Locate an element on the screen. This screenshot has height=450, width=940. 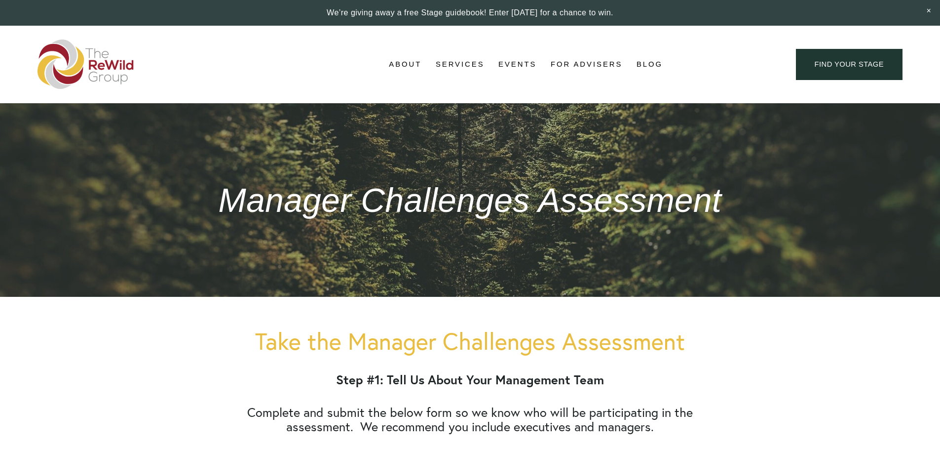
strong: Step #1: Tell Us About Your Management Team is located at coordinates (470, 379).